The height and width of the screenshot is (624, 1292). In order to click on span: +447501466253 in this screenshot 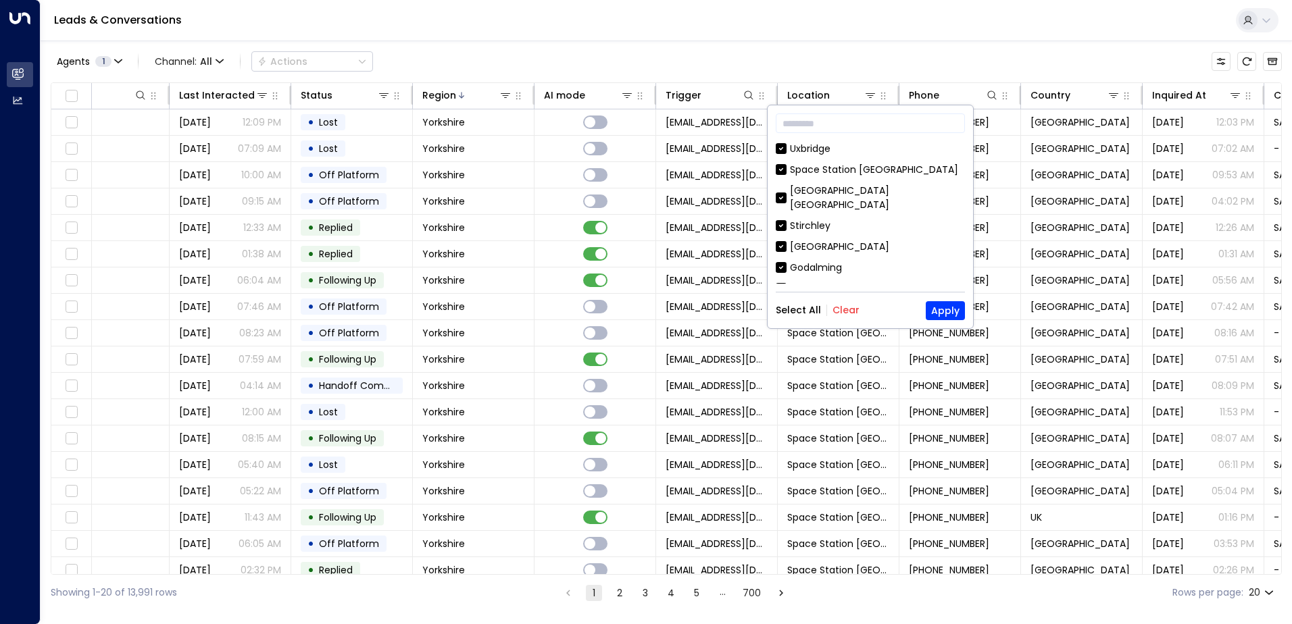, I will do `click(949, 518)`.